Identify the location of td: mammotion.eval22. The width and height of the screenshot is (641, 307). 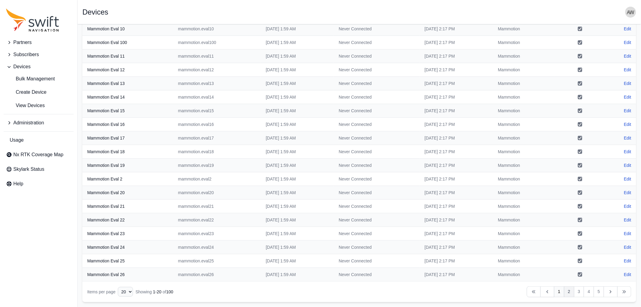
(217, 220).